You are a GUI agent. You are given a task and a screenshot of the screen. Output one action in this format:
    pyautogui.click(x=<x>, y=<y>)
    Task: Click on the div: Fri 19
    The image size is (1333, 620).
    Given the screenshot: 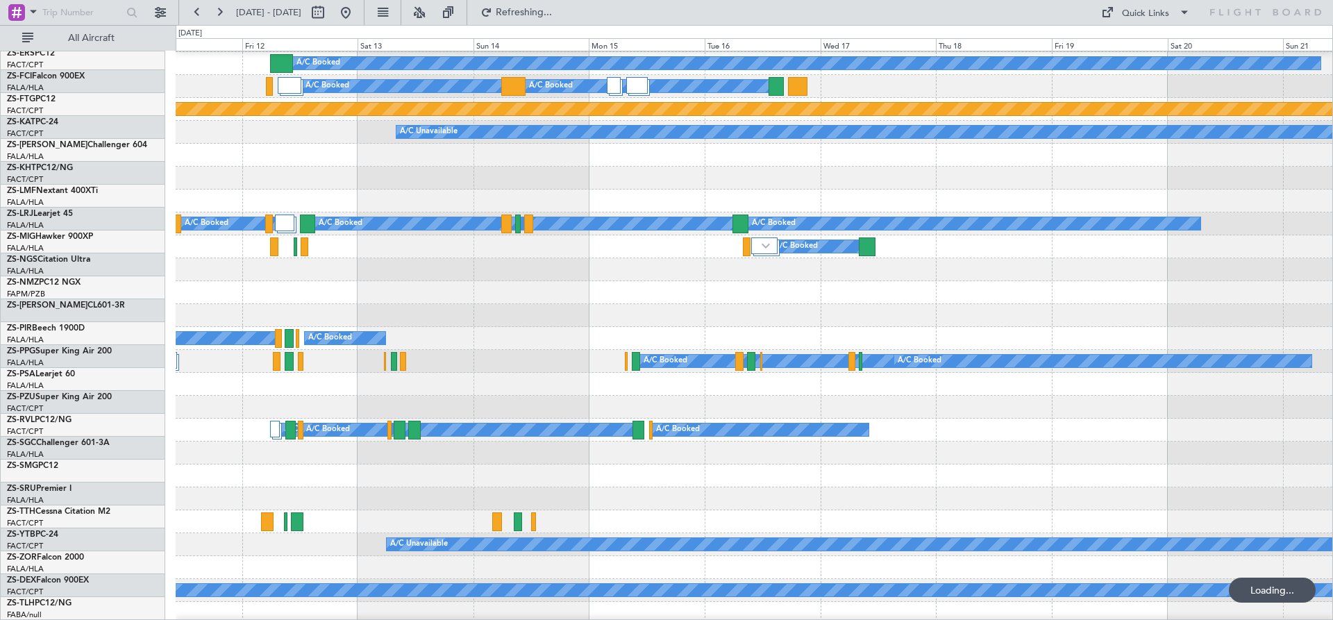 What is the action you would take?
    pyautogui.click(x=1109, y=44)
    